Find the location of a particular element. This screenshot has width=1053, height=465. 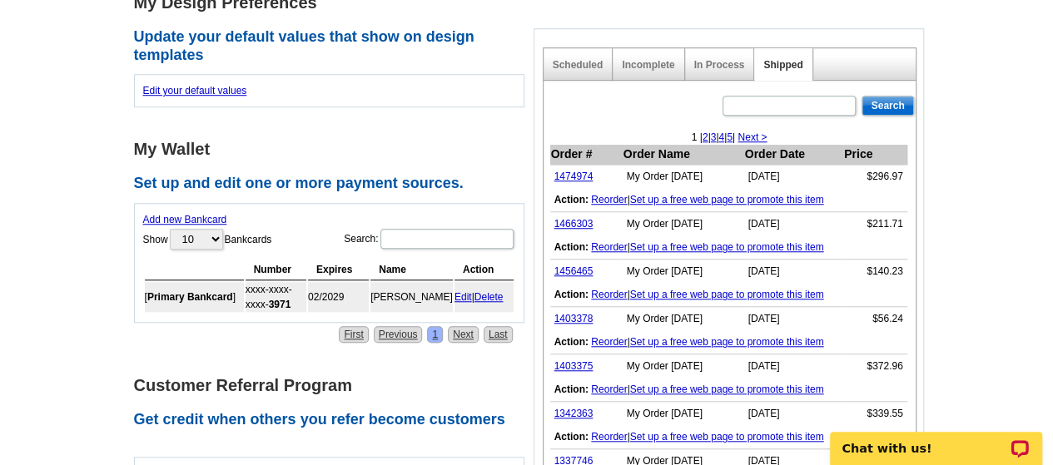

a: 5 is located at coordinates (729, 137).